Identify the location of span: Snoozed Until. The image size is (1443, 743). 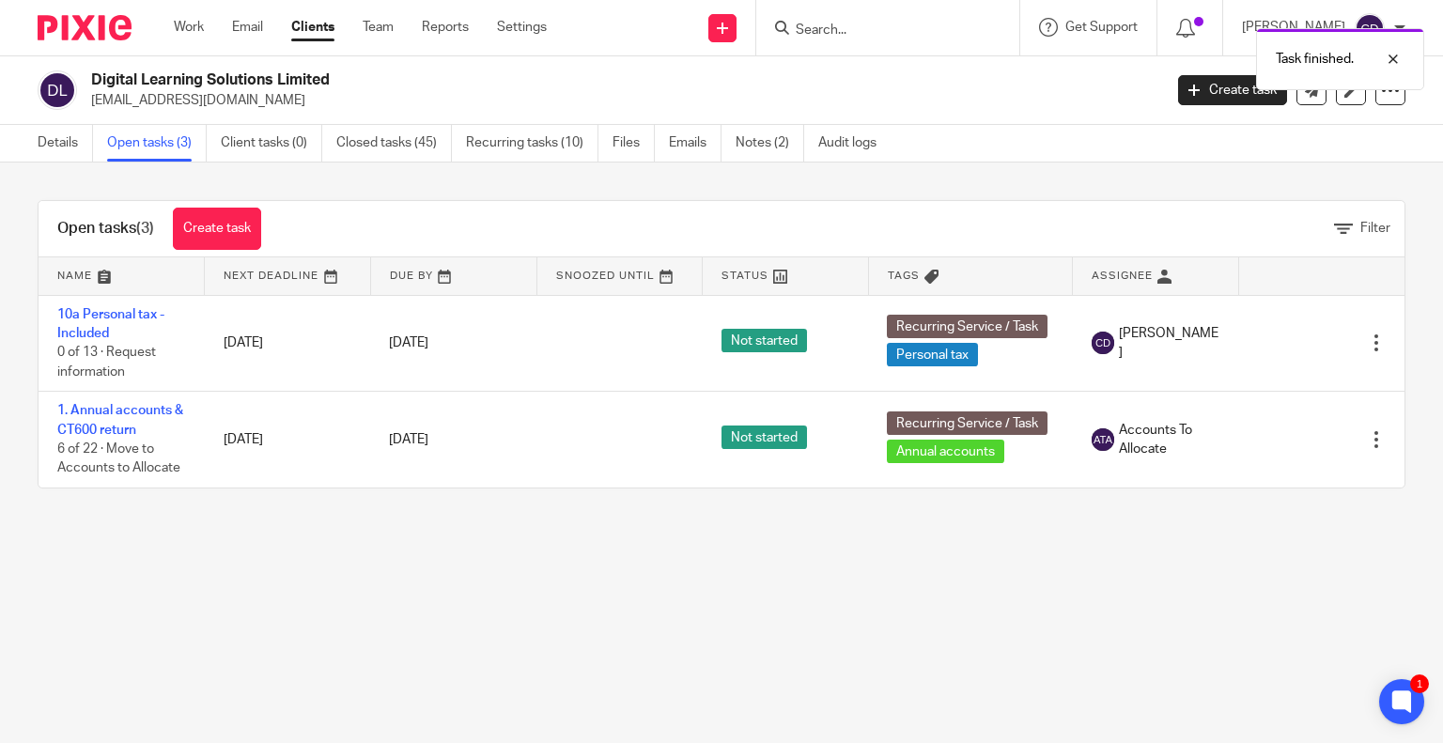
(605, 275).